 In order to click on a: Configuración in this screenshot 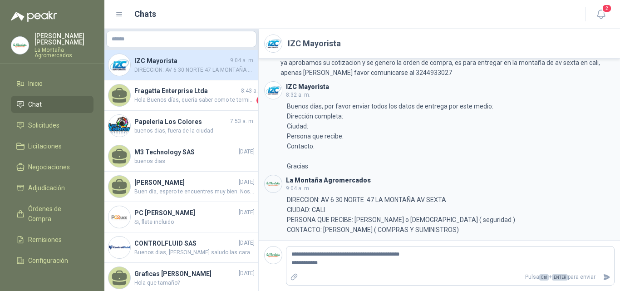, I will do `click(52, 260)`.